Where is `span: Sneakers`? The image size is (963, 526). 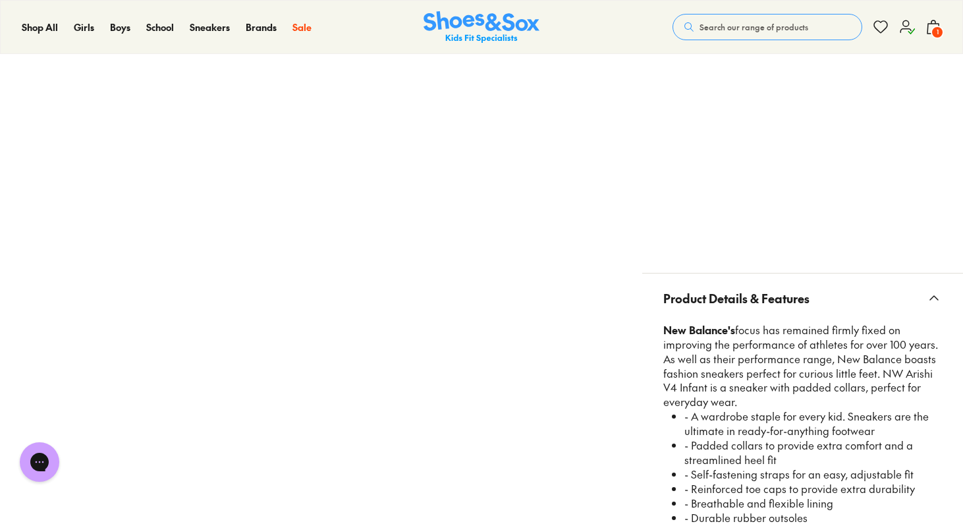 span: Sneakers is located at coordinates (210, 27).